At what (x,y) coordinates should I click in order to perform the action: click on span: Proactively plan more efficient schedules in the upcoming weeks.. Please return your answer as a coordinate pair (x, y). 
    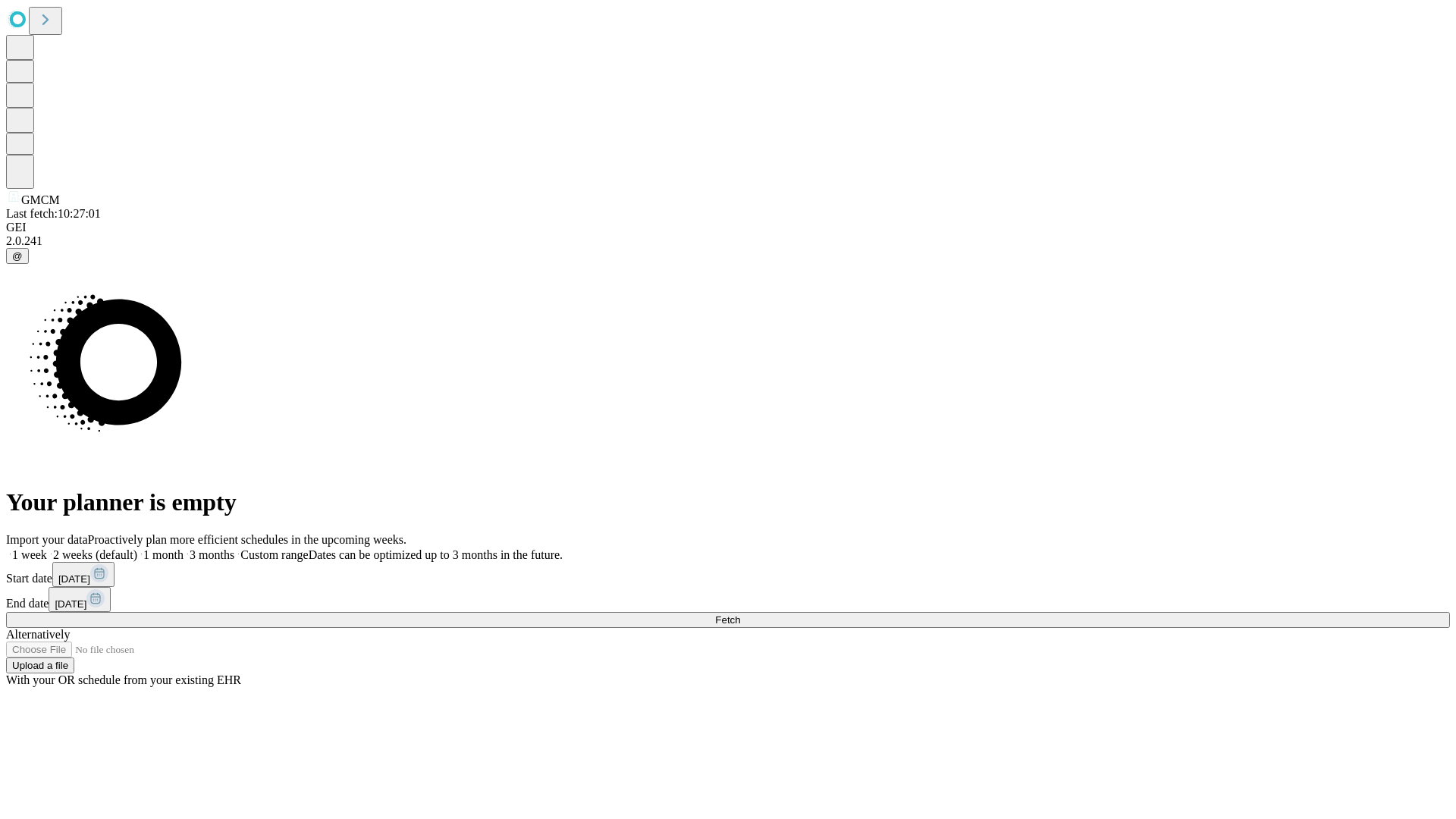
    Looking at the image, I should click on (247, 539).